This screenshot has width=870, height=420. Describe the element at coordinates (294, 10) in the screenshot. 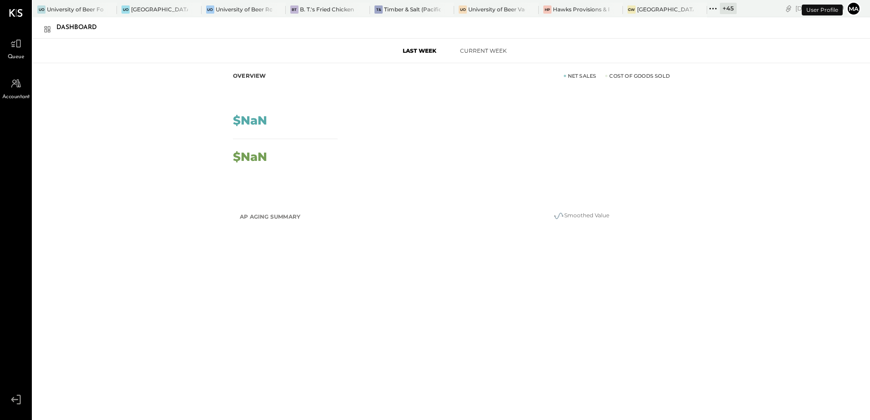

I see `div: BT` at that location.